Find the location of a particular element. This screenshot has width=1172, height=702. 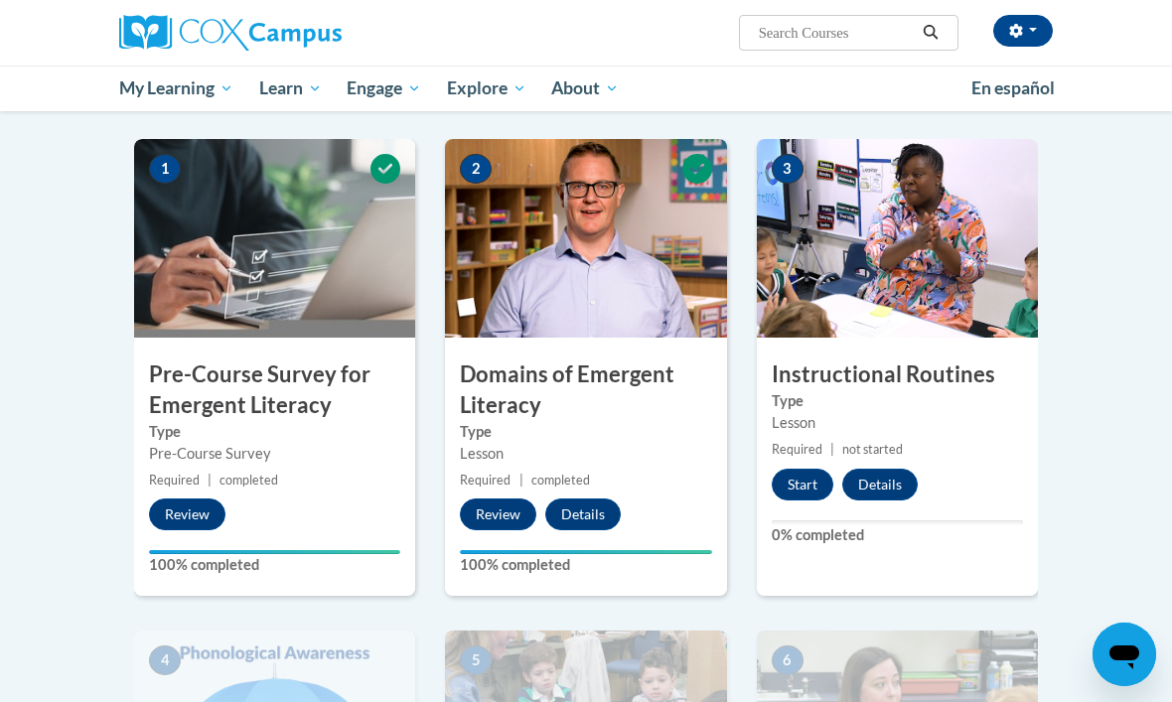

a: Engage is located at coordinates (383, 88).